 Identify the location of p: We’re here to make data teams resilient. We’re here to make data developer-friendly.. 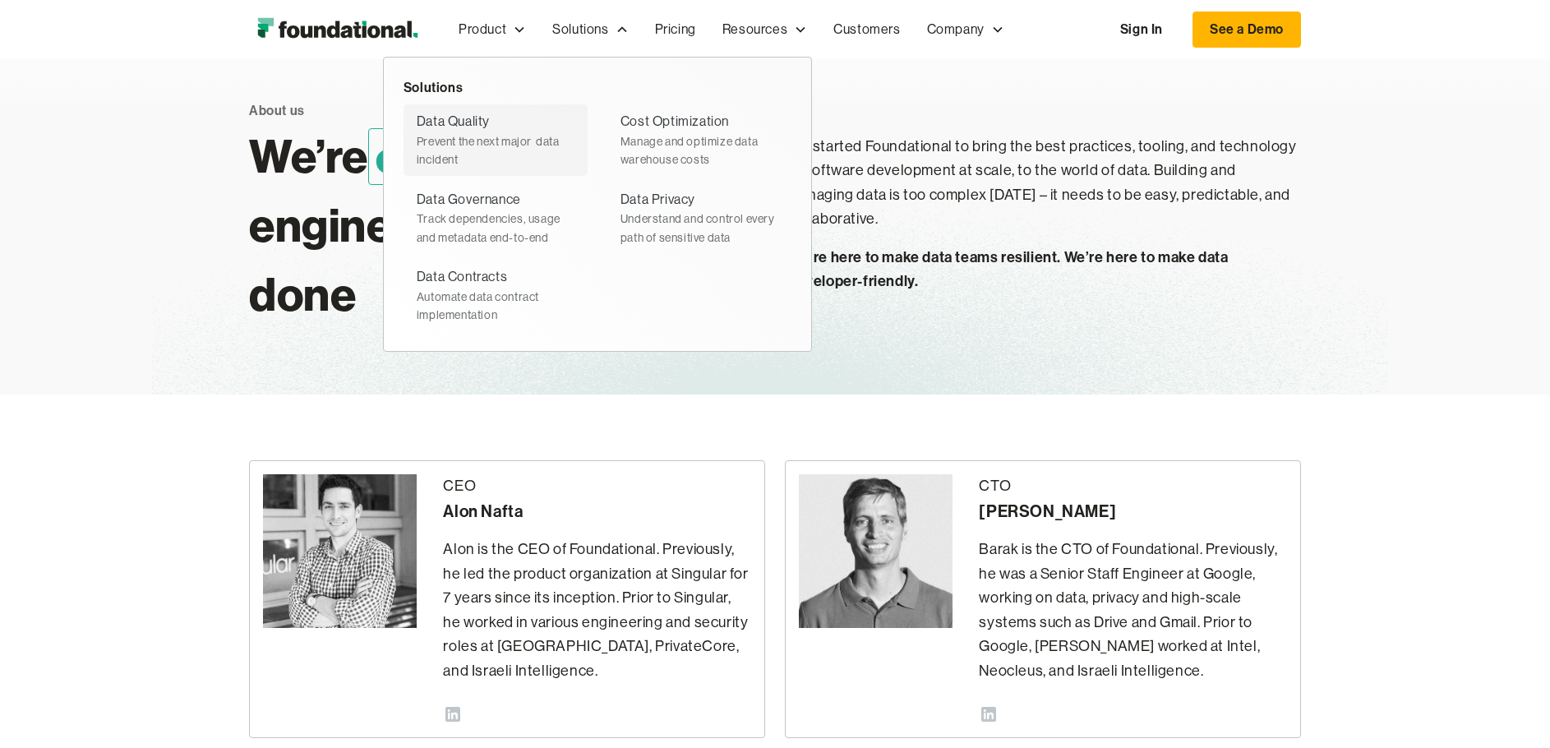
(1045, 269).